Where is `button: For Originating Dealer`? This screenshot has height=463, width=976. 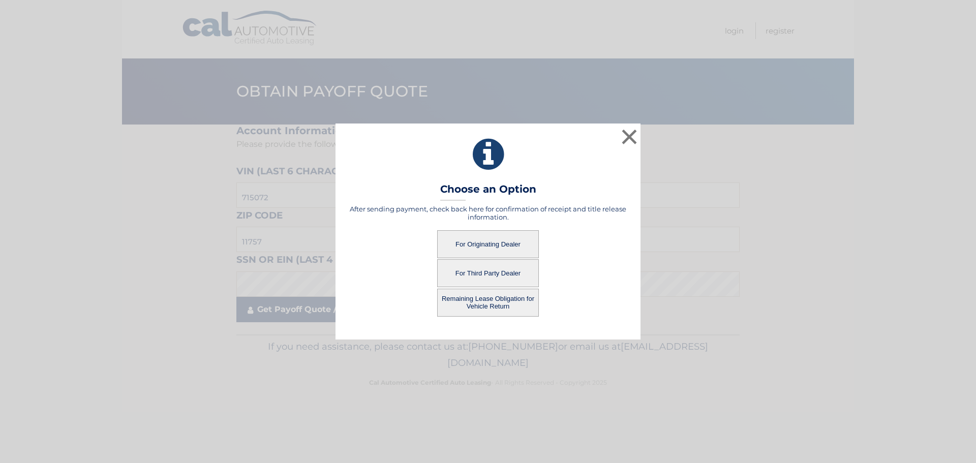 button: For Originating Dealer is located at coordinates (488, 244).